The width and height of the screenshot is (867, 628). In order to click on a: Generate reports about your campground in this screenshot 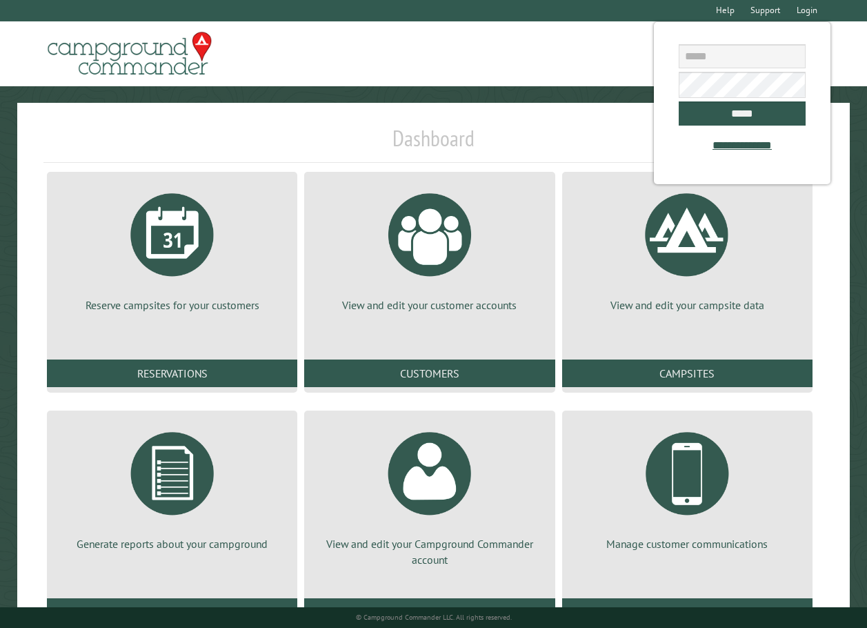, I will do `click(172, 486)`.